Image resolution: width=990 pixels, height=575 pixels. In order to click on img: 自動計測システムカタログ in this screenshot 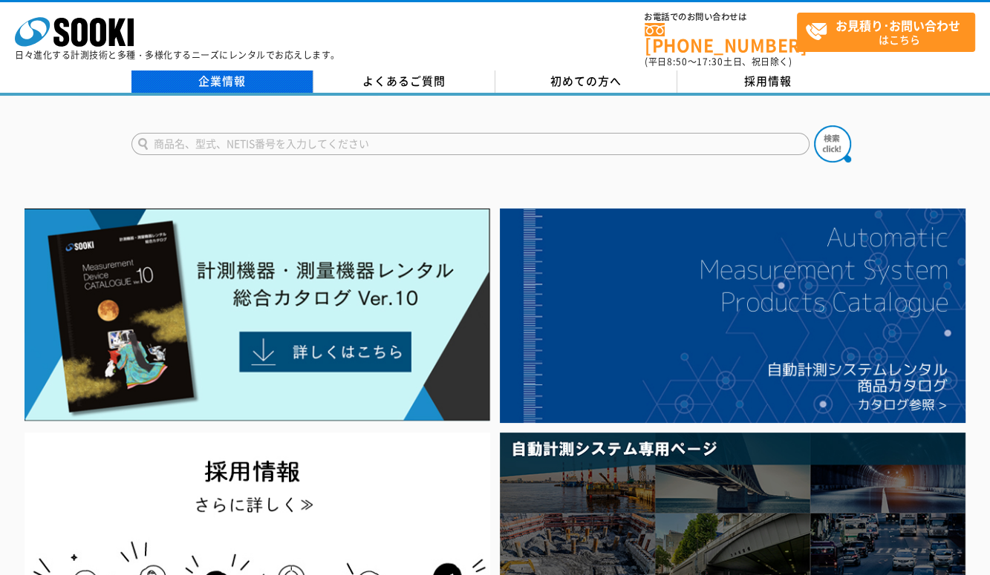, I will do `click(732, 315)`.